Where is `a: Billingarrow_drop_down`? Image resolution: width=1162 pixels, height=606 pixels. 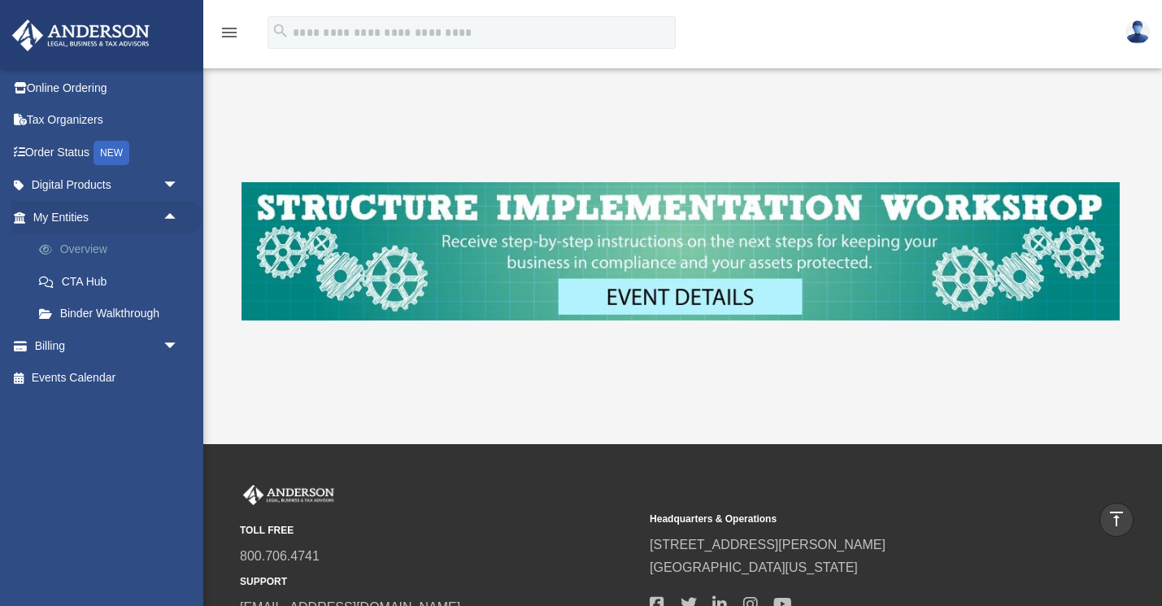
a: Billingarrow_drop_down is located at coordinates (107, 346).